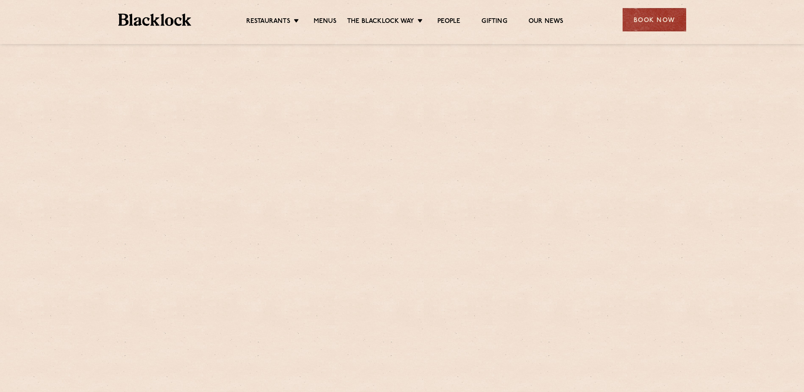 The width and height of the screenshot is (804, 392). Describe the element at coordinates (655, 20) in the screenshot. I see `div: Book Now` at that location.